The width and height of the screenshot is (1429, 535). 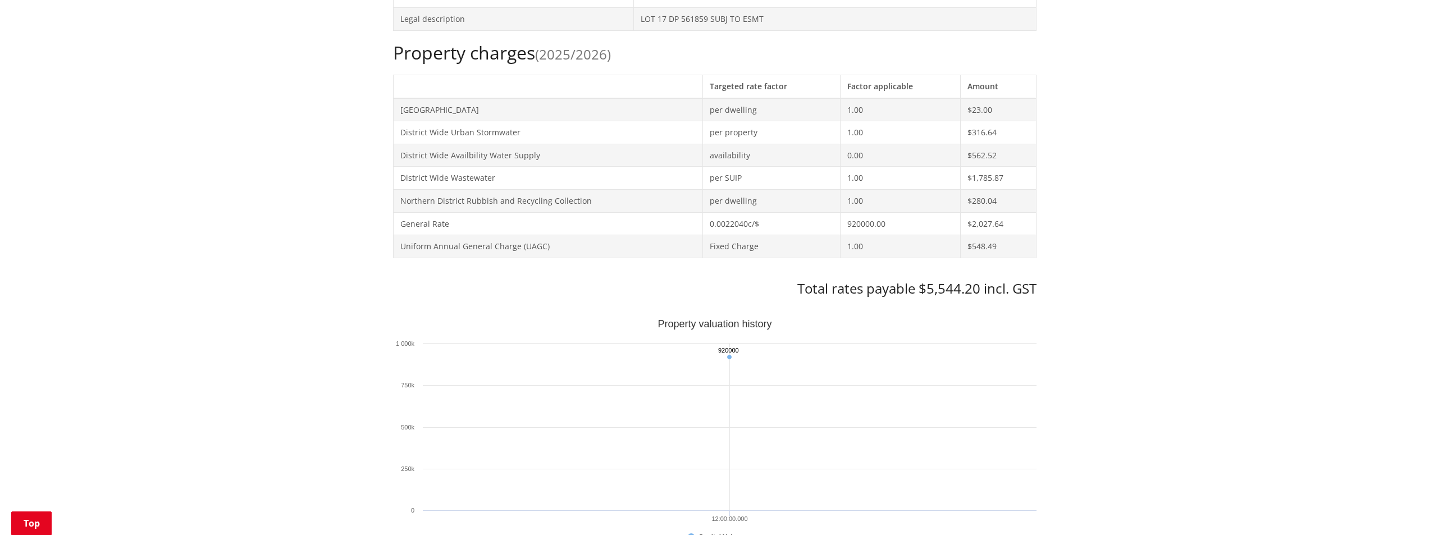 What do you see at coordinates (412, 510) in the screenshot?
I see `text: 0` at bounding box center [412, 510].